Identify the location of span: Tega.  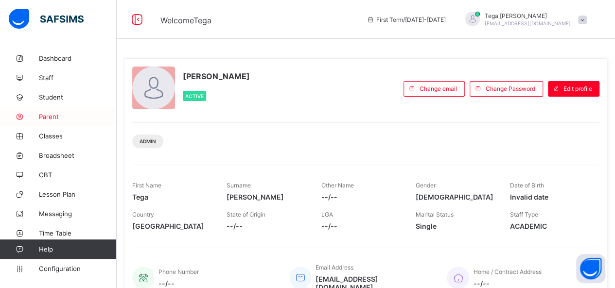
(172, 197).